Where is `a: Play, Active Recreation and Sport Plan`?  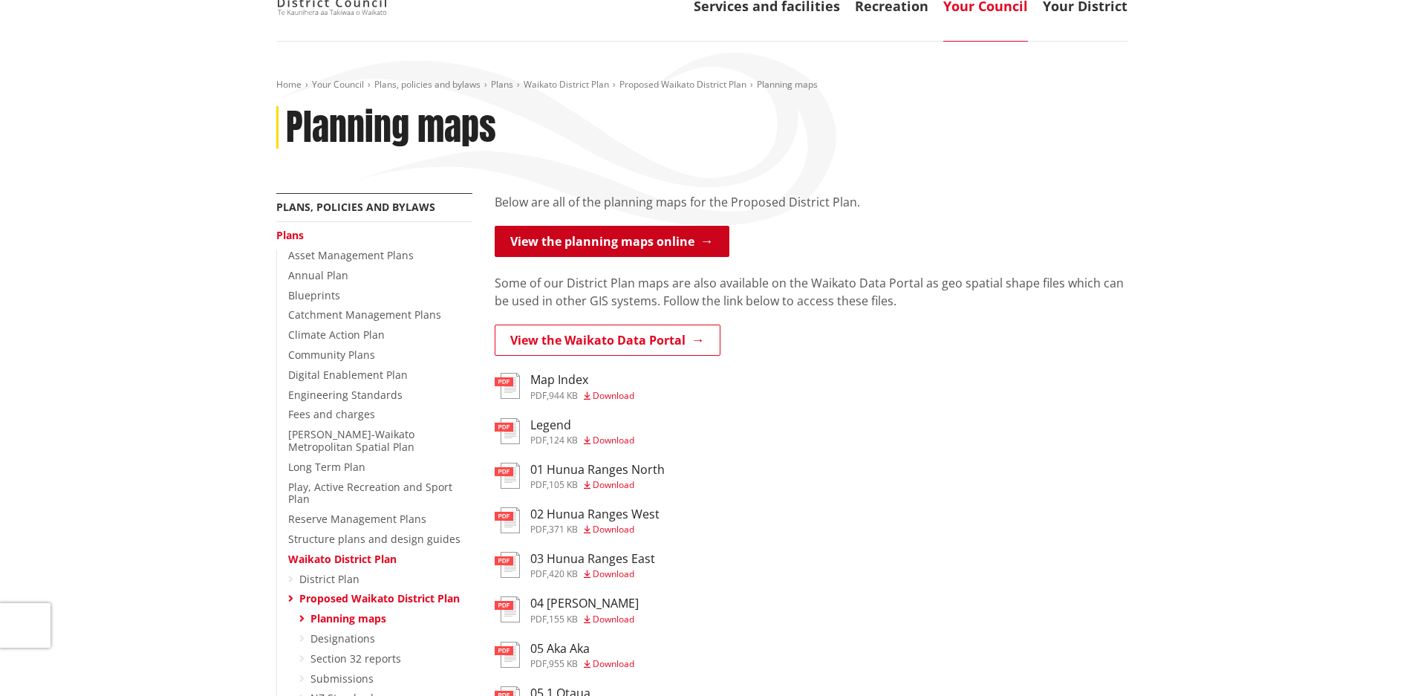 a: Play, Active Recreation and Sport Plan is located at coordinates (370, 493).